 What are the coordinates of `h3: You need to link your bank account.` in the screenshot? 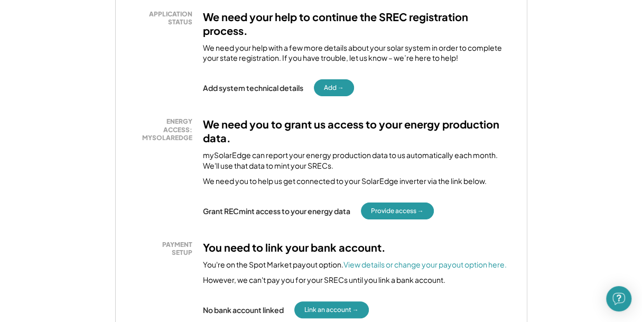 It's located at (294, 247).